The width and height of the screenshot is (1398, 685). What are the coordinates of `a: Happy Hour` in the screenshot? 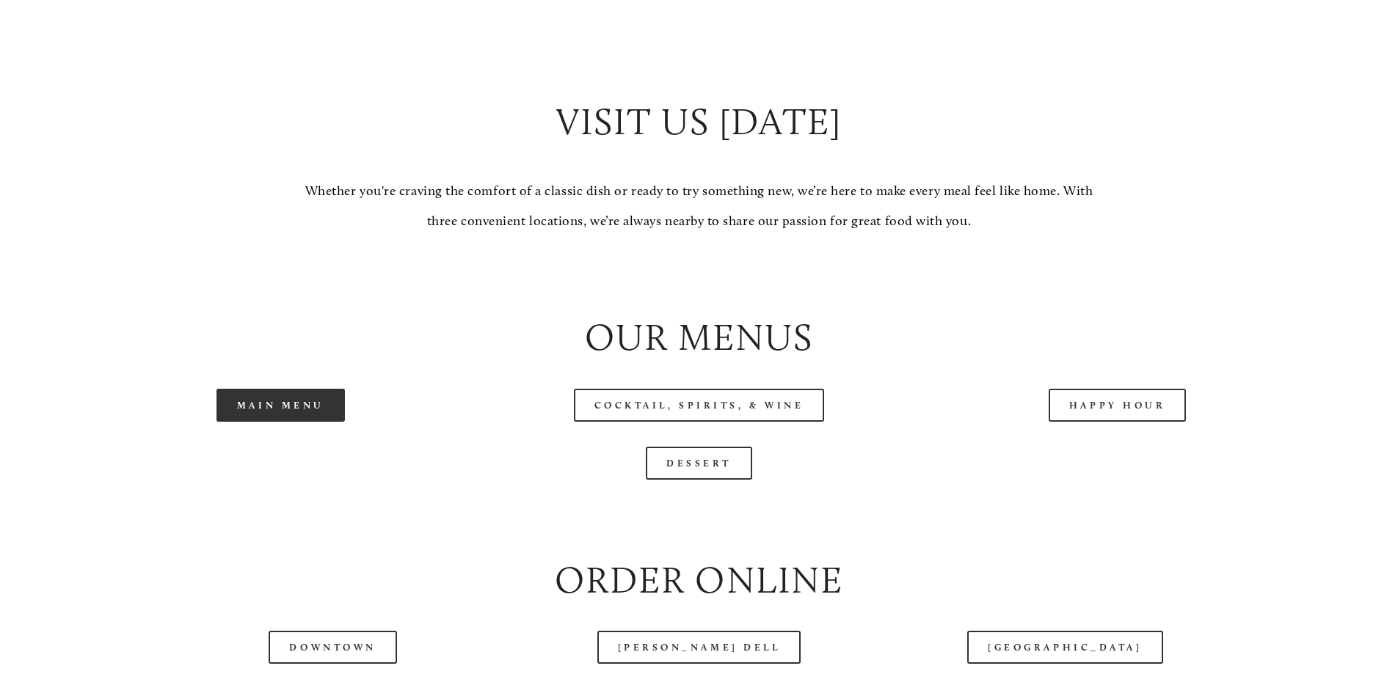 It's located at (1118, 405).